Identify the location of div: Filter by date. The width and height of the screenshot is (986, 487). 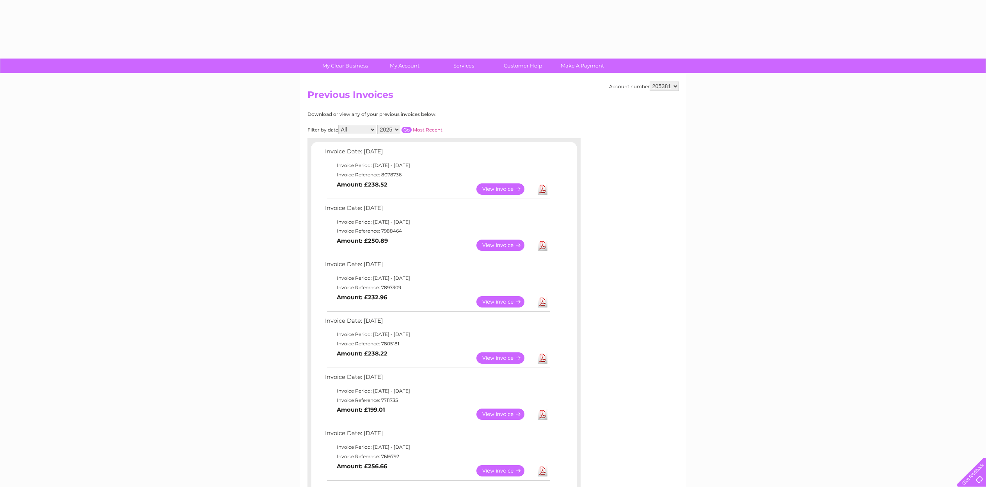
(410, 130).